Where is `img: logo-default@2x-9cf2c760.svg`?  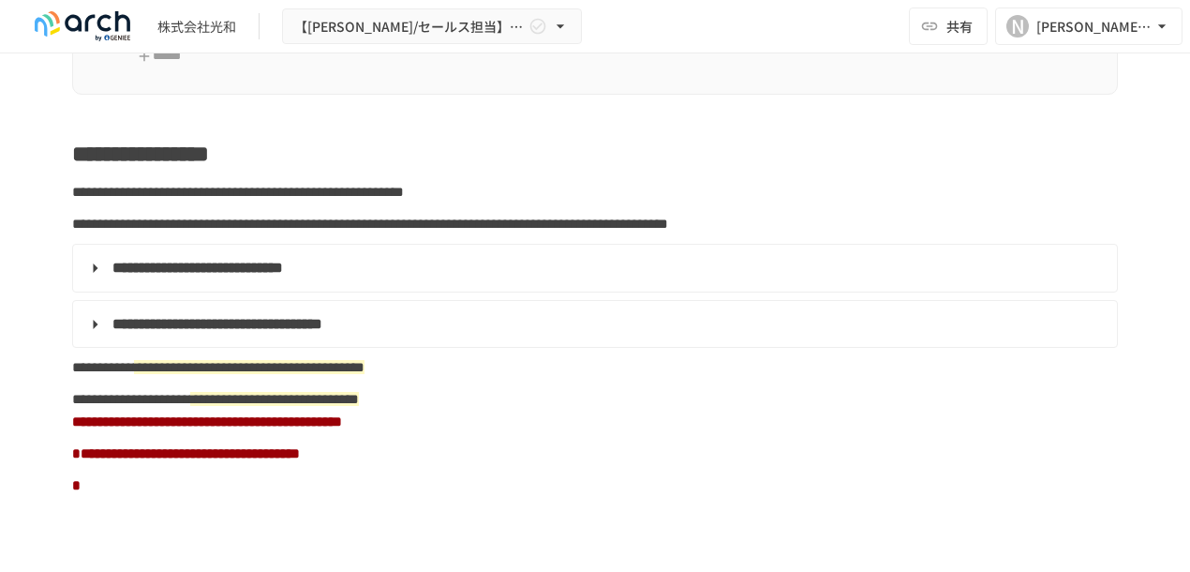
img: logo-default@2x-9cf2c760.svg is located at coordinates (82, 26).